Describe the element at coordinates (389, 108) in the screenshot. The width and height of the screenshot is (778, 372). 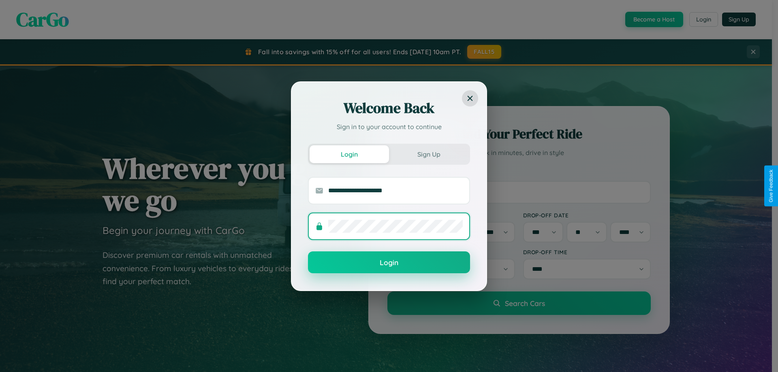
I see `h2: Welcome Back` at that location.